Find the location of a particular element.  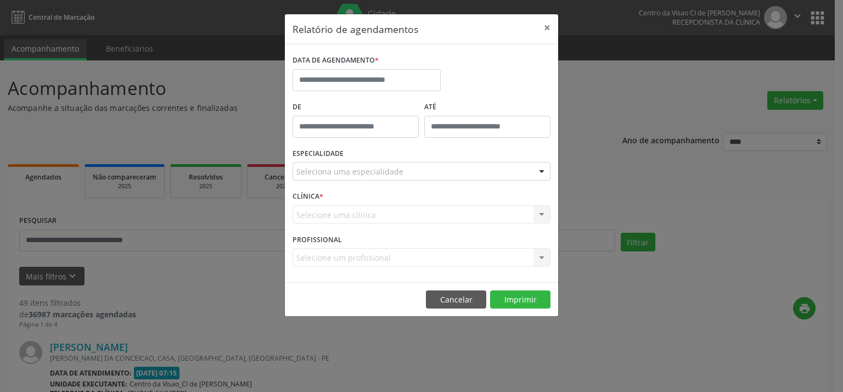

span: Seleciona uma especialidade is located at coordinates (350, 171).